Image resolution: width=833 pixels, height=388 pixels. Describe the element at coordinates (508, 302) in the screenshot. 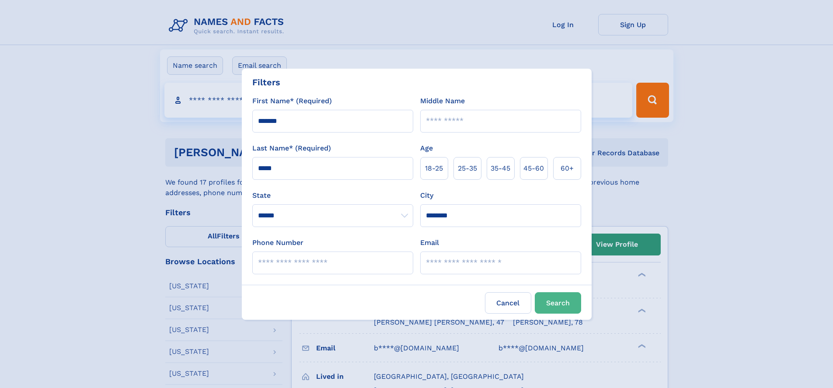

I see `label: Cancel` at that location.